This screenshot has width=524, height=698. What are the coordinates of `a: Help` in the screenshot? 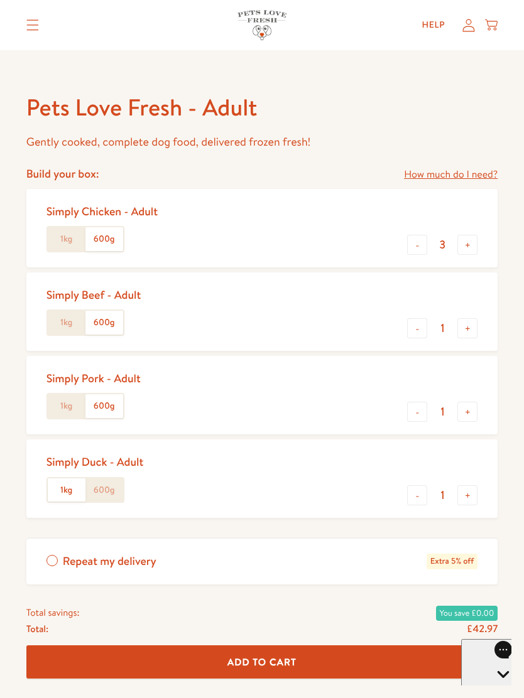 It's located at (433, 25).